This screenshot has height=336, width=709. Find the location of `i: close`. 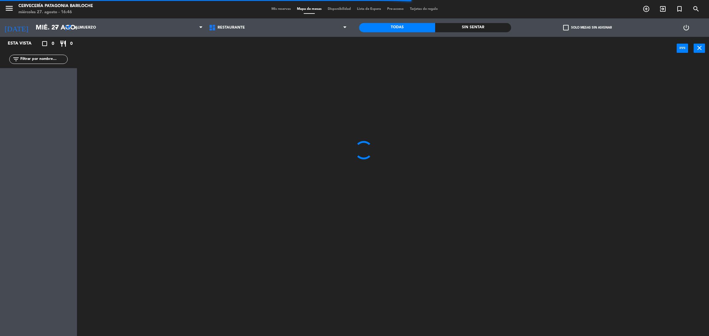

i: close is located at coordinates (699, 48).